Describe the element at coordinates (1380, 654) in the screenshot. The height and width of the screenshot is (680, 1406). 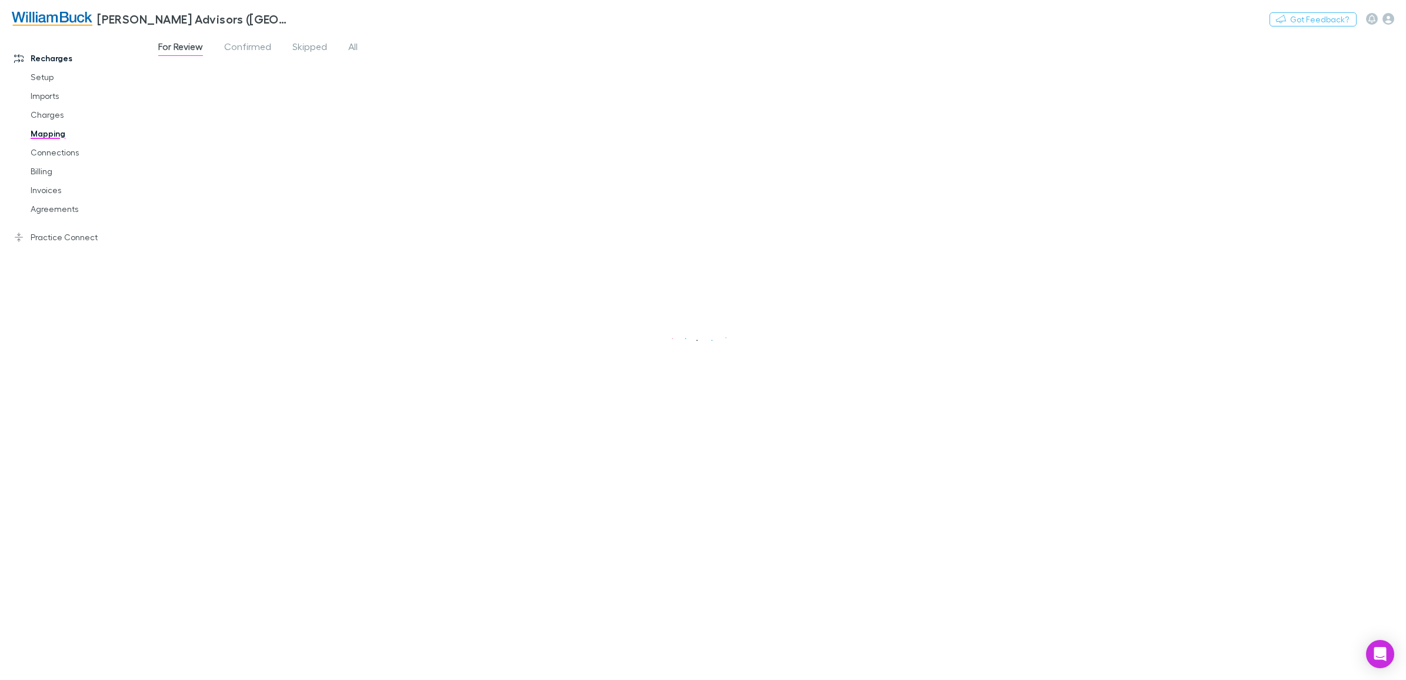
I see `div: Open Intercom Messenger` at that location.